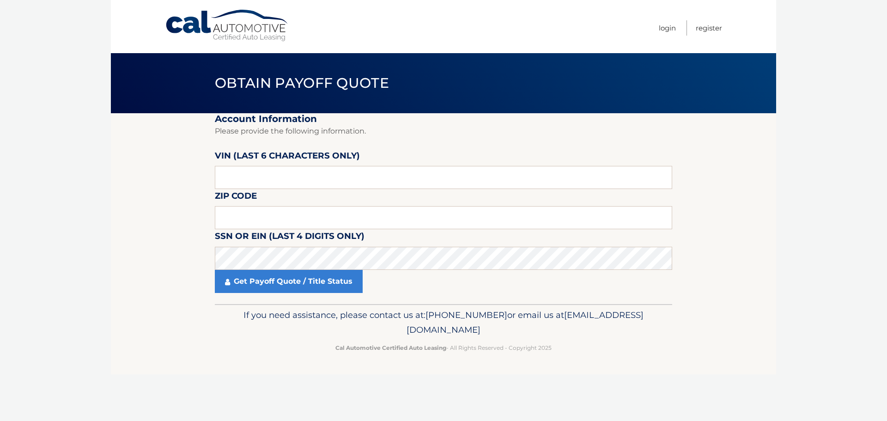 The width and height of the screenshot is (887, 421). Describe the element at coordinates (227, 25) in the screenshot. I see `a: Cal Automotive` at that location.